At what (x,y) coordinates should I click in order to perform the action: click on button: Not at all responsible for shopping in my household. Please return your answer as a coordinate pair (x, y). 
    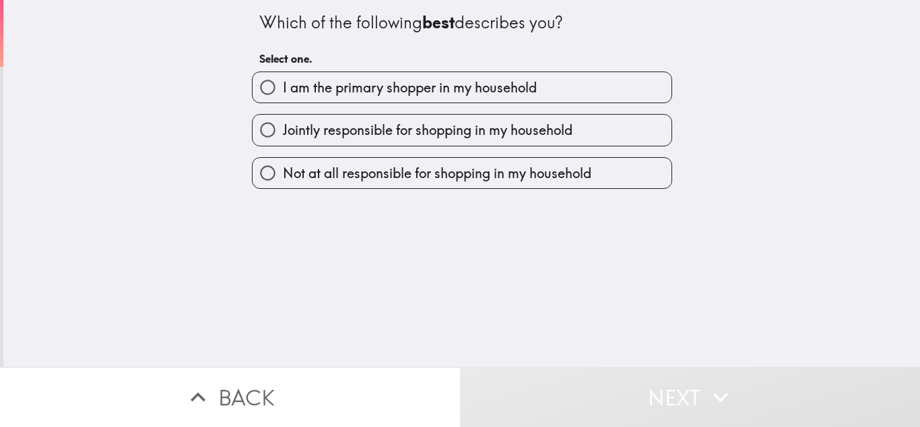
    Looking at the image, I should click on (462, 173).